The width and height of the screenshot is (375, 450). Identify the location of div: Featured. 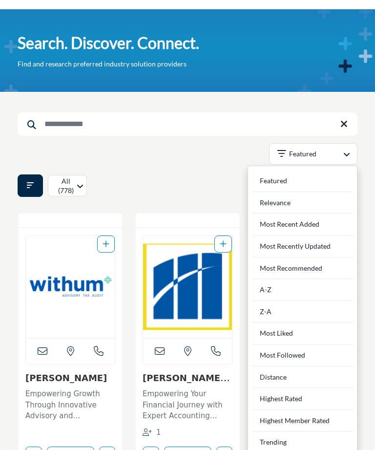
(302, 181).